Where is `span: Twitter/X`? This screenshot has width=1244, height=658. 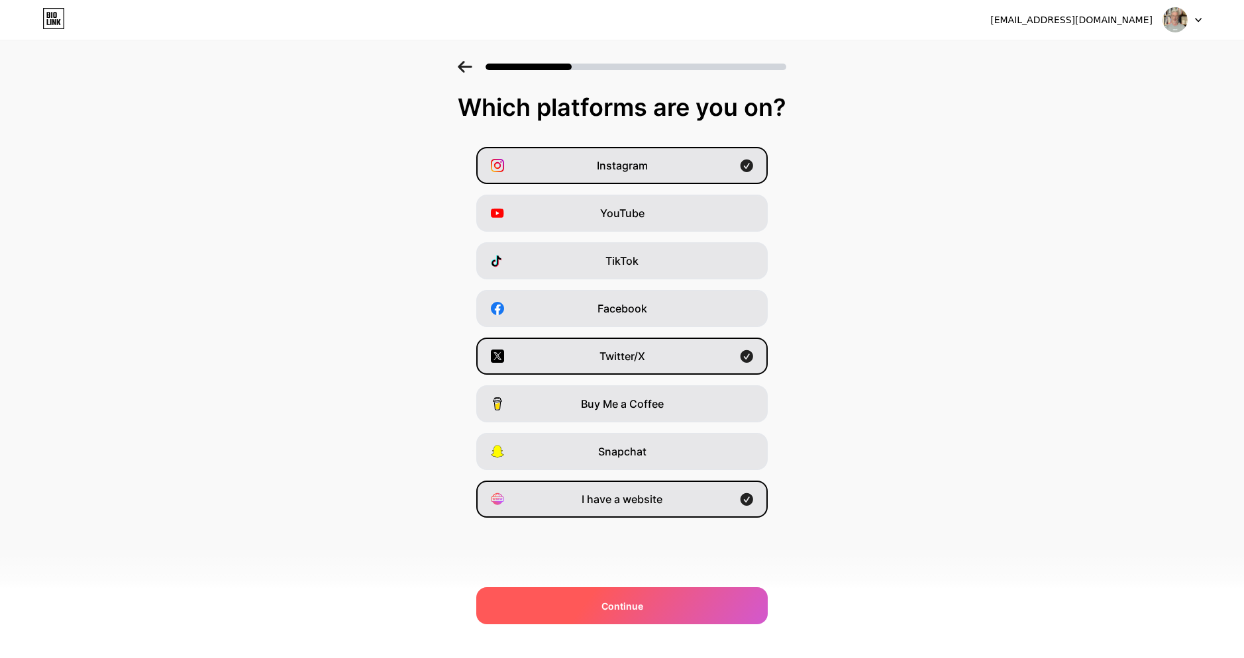 span: Twitter/X is located at coordinates (622, 356).